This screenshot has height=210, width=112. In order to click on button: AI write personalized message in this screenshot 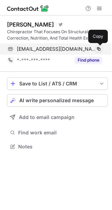, I will do `click(57, 101)`.